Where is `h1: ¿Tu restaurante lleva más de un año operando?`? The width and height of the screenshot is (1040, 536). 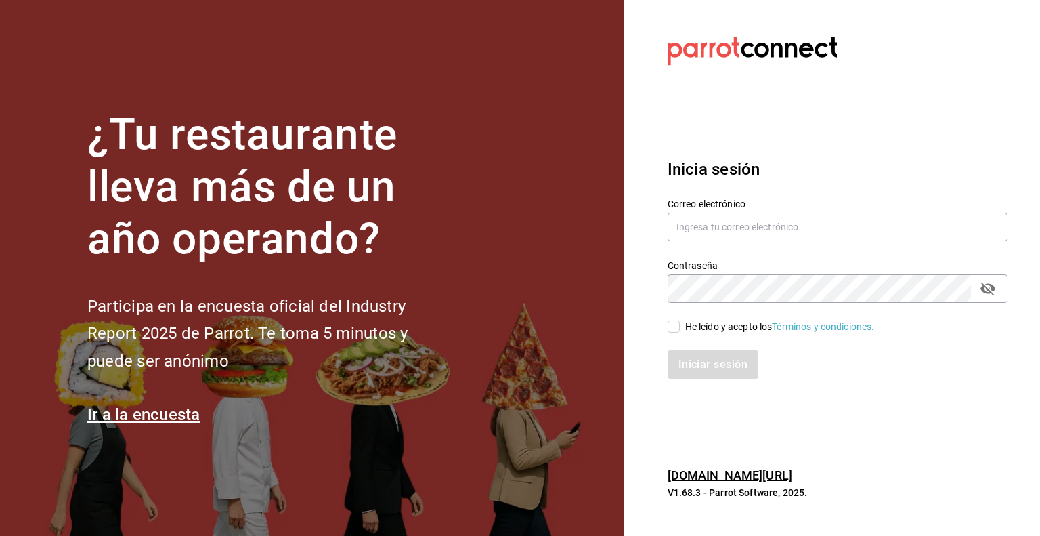
h1: ¿Tu restaurante lleva más de un año operando? is located at coordinates (270, 187).